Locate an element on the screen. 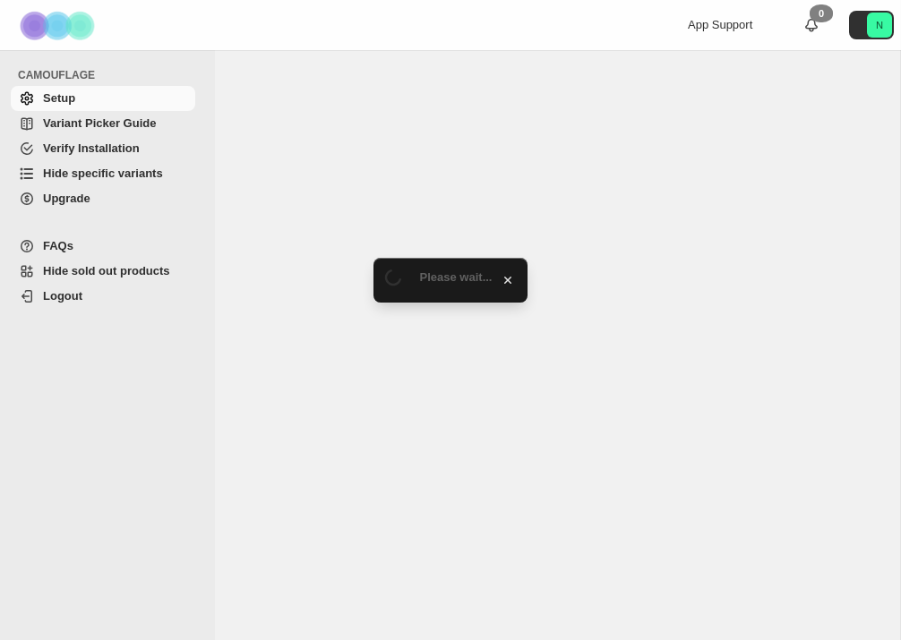 The width and height of the screenshot is (901, 640). a: FAQs is located at coordinates (103, 246).